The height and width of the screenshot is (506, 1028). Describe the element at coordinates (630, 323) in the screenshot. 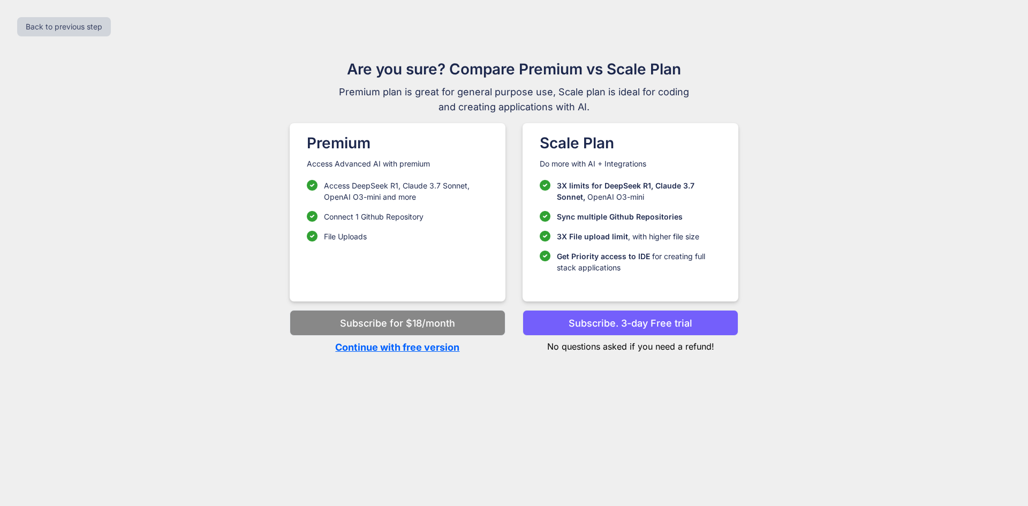

I see `button: Subscribe. 3-day Free trial` at that location.